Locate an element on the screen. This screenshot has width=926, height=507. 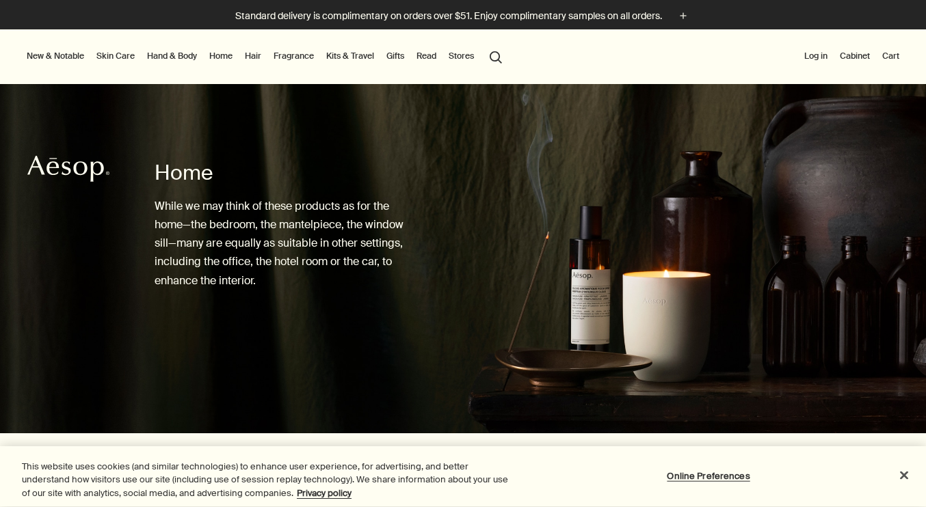
a: Skin Care is located at coordinates (116, 56).